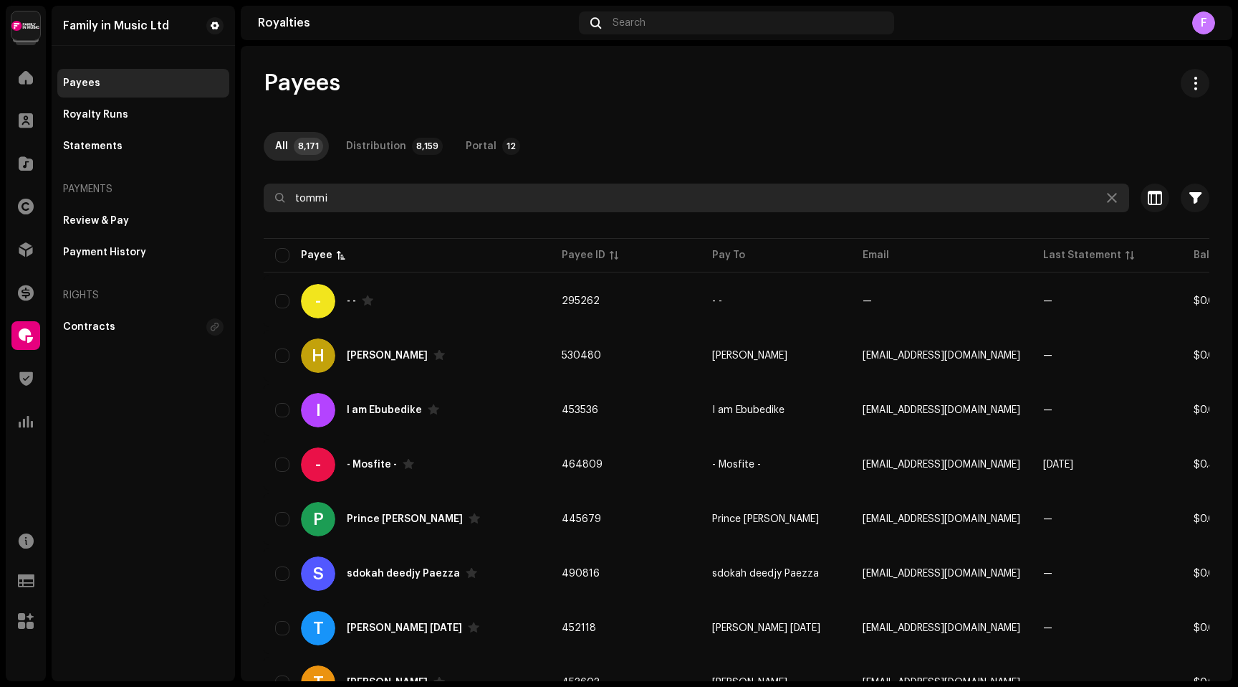  What do you see at coordinates (143, 189) in the screenshot?
I see `re-a-nav-header: Payments` at bounding box center [143, 189].